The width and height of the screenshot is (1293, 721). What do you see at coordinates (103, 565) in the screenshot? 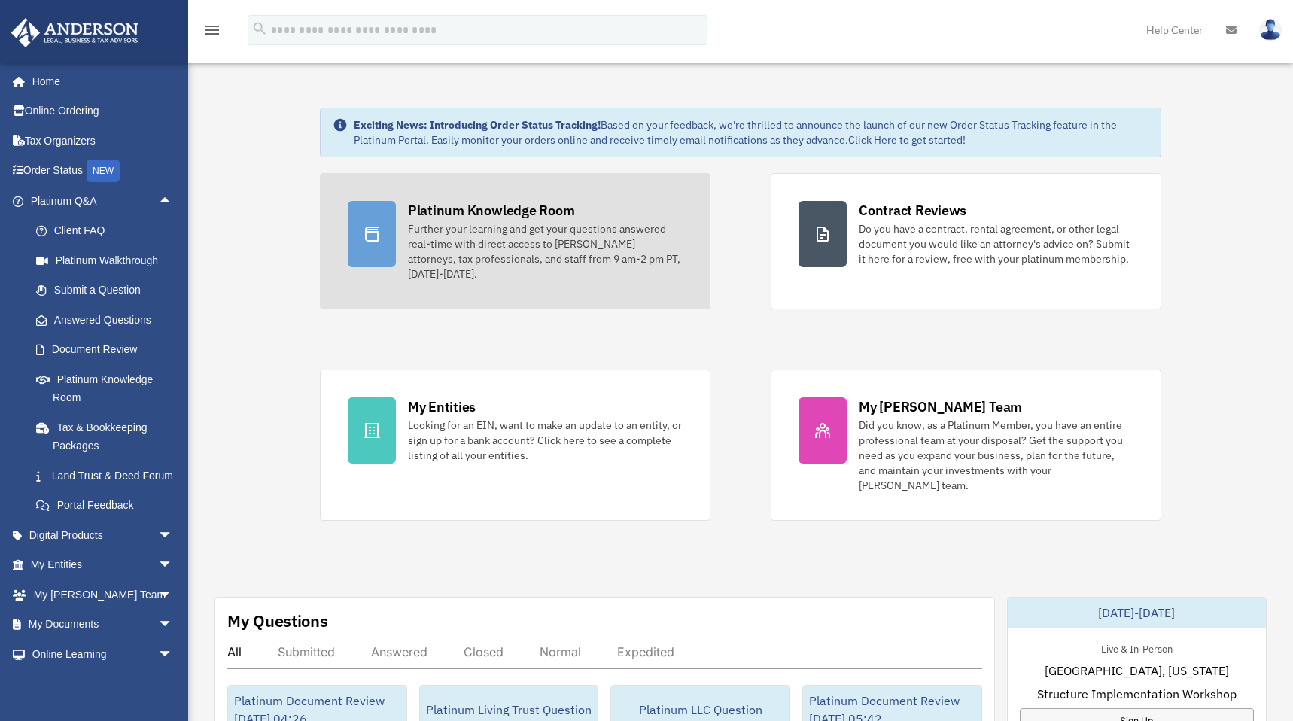
I see `a: My Entitiesarrow_drop_down` at bounding box center [103, 565].